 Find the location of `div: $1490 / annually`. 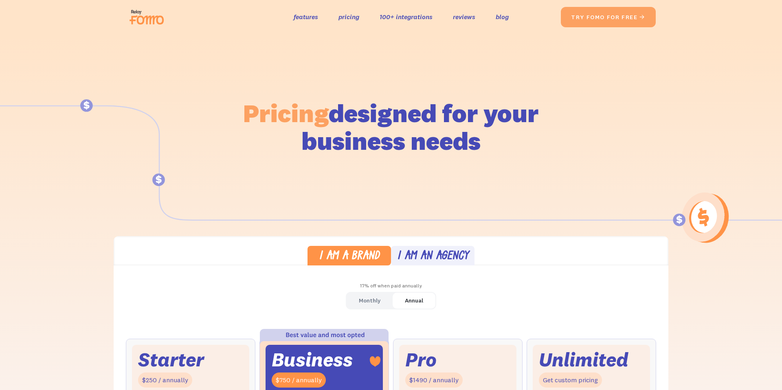

div: $1490 / annually is located at coordinates (434, 380).